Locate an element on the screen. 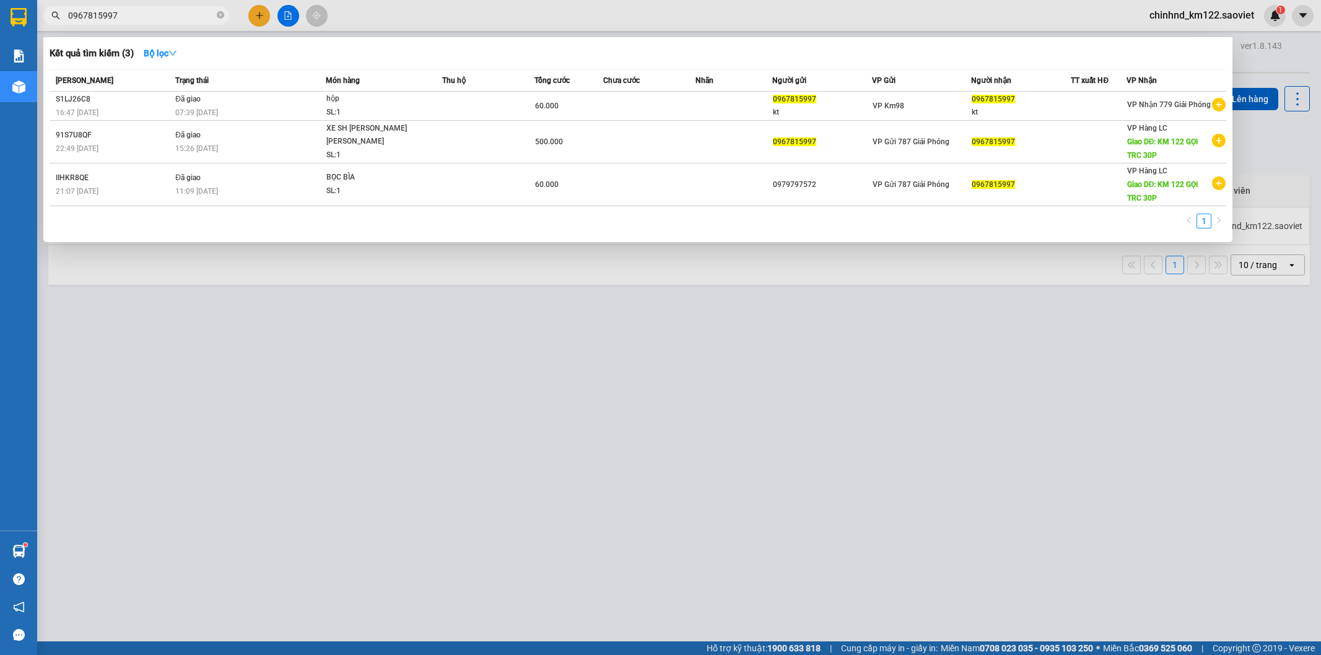 This screenshot has height=655, width=1321. span: TT xuất HĐ is located at coordinates (1089, 80).